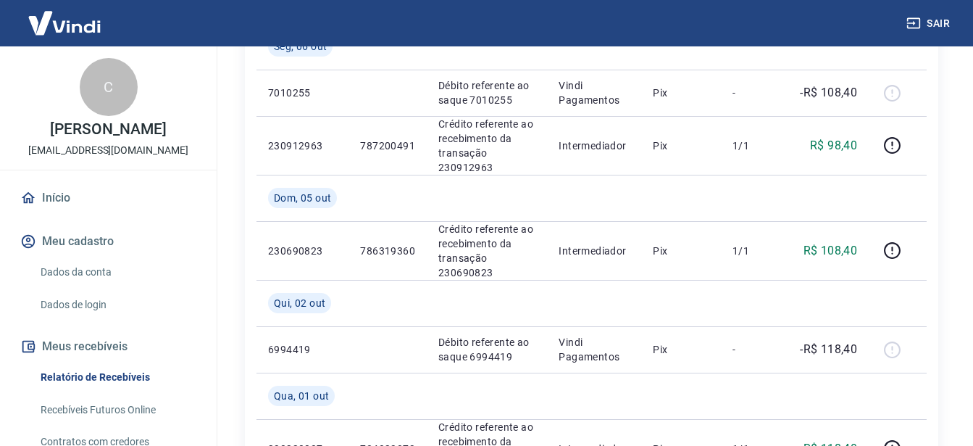  I want to click on p: 230912963, so click(302, 146).